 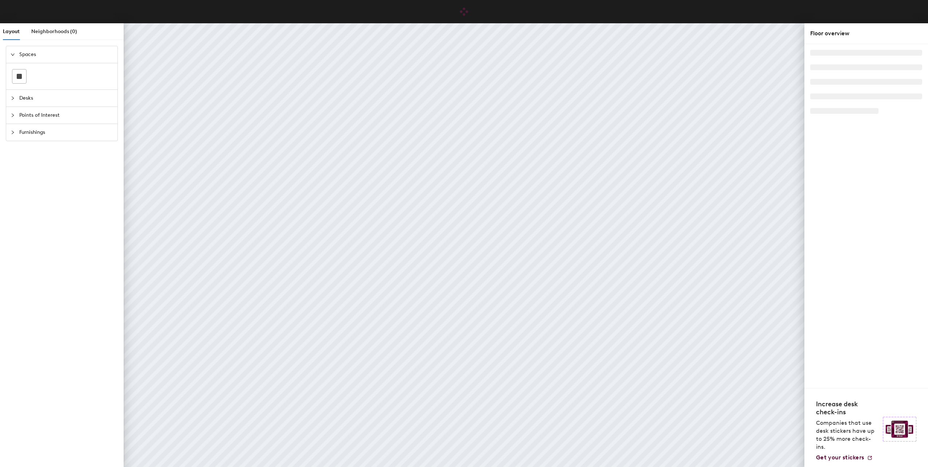 What do you see at coordinates (66, 115) in the screenshot?
I see `span: Points of Interest` at bounding box center [66, 115].